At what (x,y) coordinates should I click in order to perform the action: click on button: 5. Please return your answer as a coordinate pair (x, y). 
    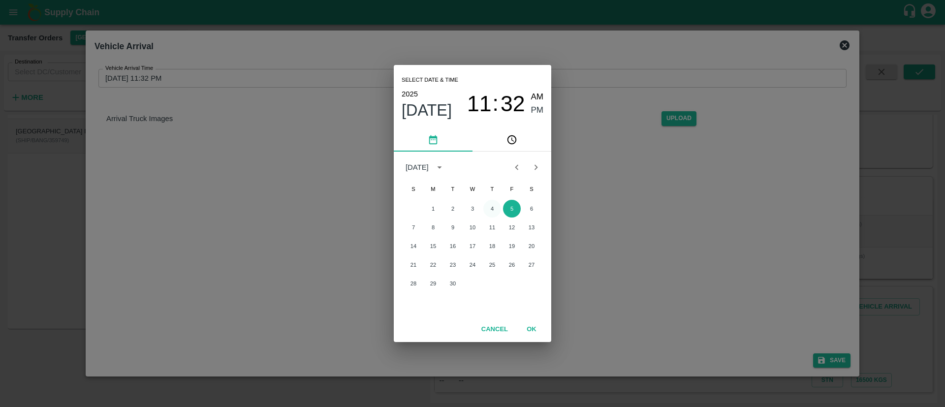
    Looking at the image, I should click on (512, 209).